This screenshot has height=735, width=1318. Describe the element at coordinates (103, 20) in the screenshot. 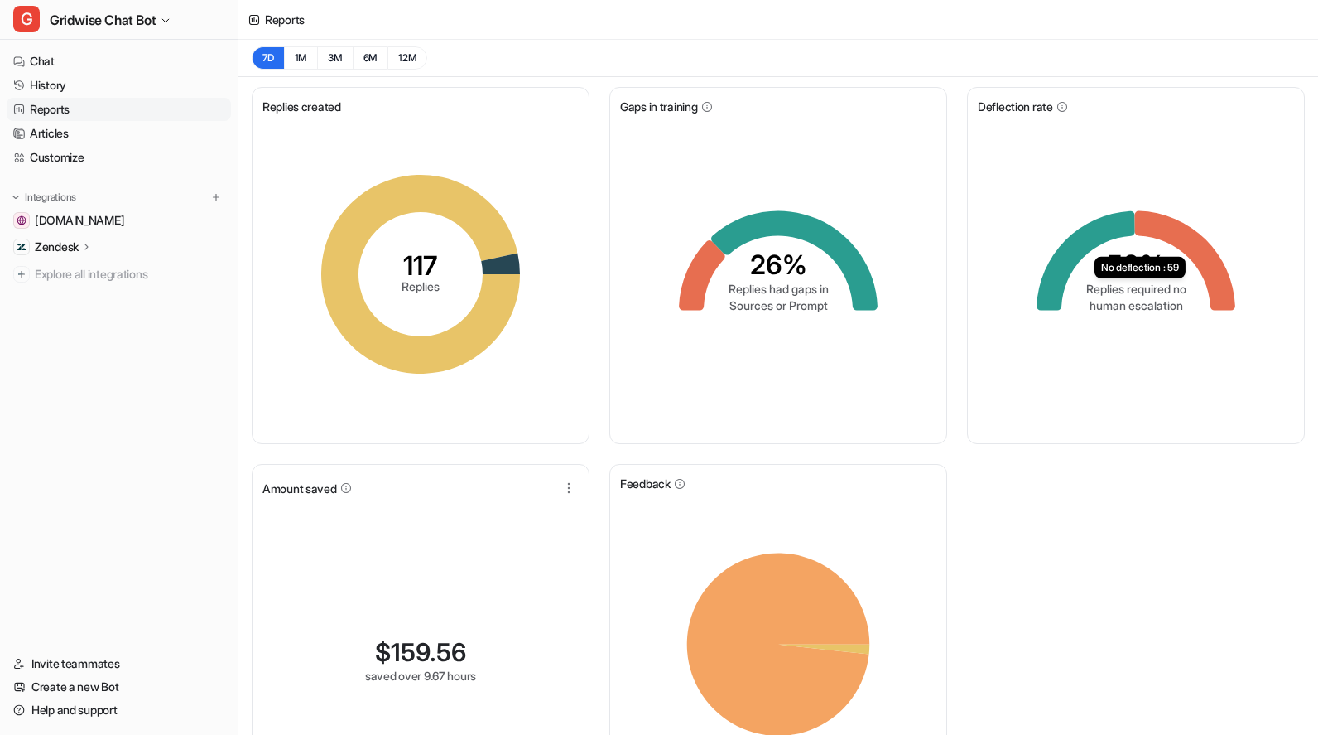

I see `span: Gridwise Chat Bot` at that location.